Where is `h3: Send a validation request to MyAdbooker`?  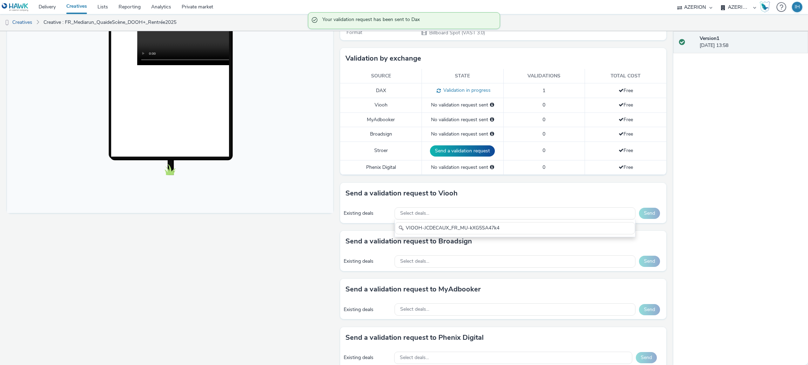
h3: Send a validation request to MyAdbooker is located at coordinates (413, 290).